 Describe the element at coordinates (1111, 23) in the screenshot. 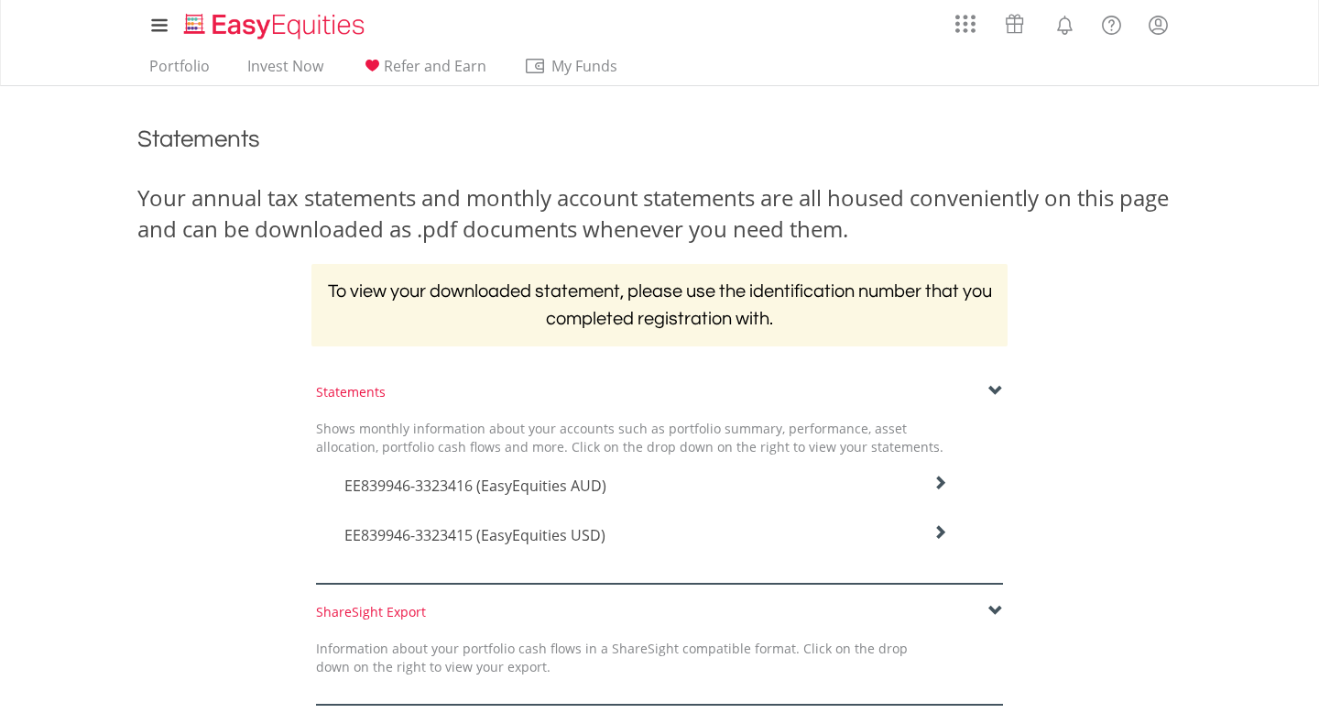

I see `a: FAQ's and Support` at that location.